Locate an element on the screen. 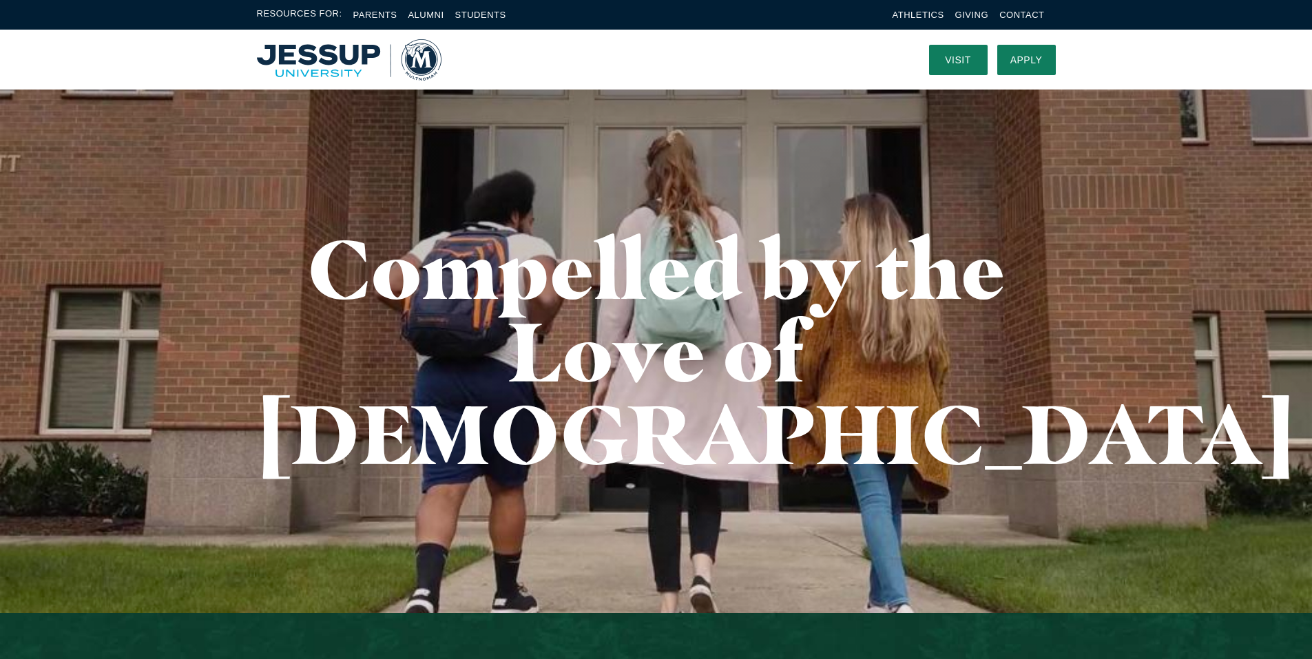 This screenshot has width=1312, height=659. a: Athletics is located at coordinates (918, 14).